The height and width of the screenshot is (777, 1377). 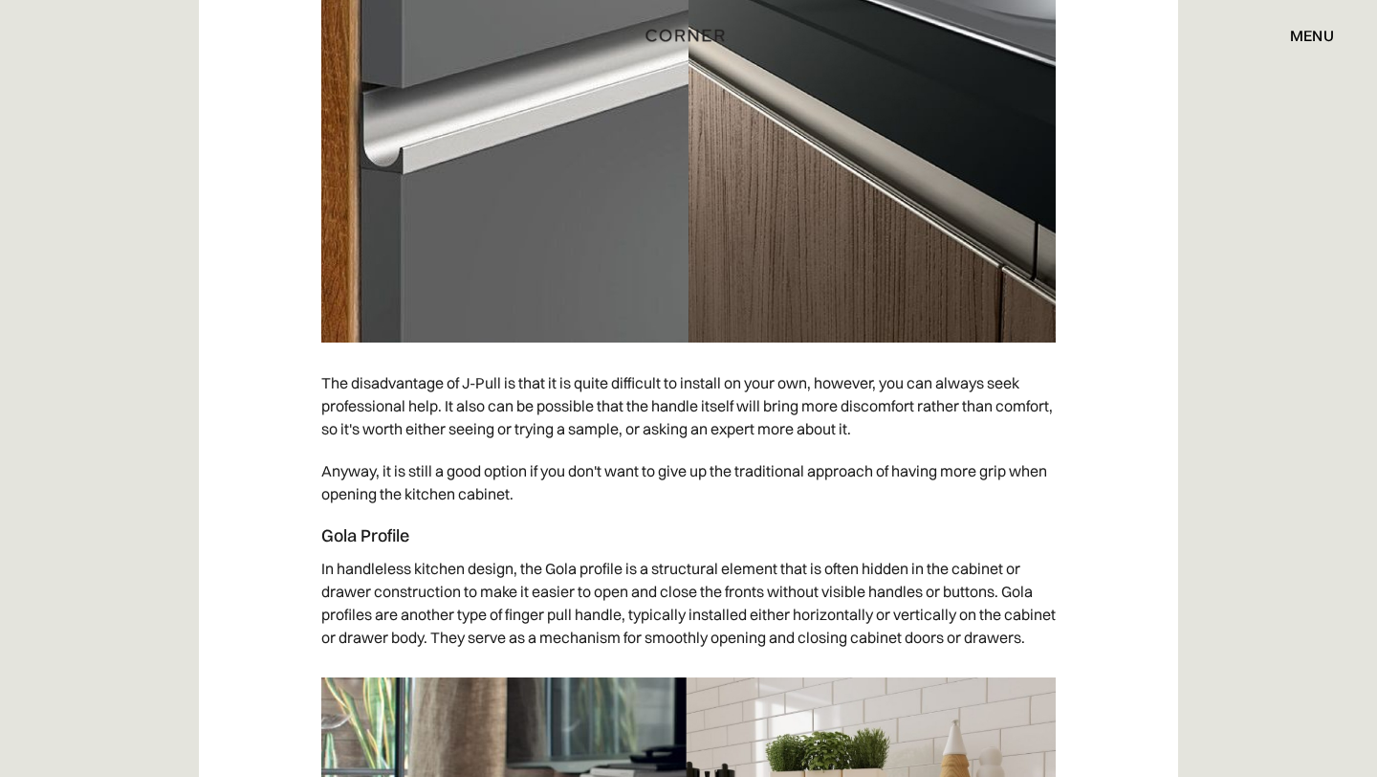 I want to click on p: Anyway, it is still a good option if you don't want to give up the traditional approach of having..., so click(x=689, y=482).